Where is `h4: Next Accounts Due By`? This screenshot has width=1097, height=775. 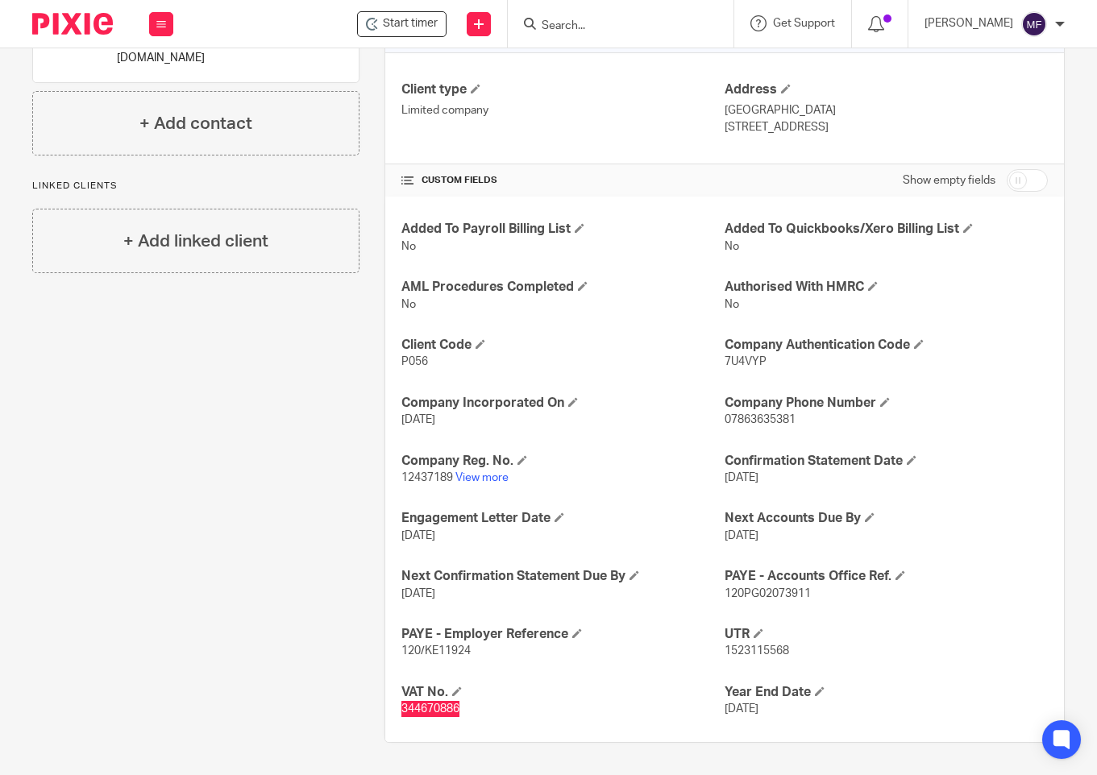 h4: Next Accounts Due By is located at coordinates (886, 518).